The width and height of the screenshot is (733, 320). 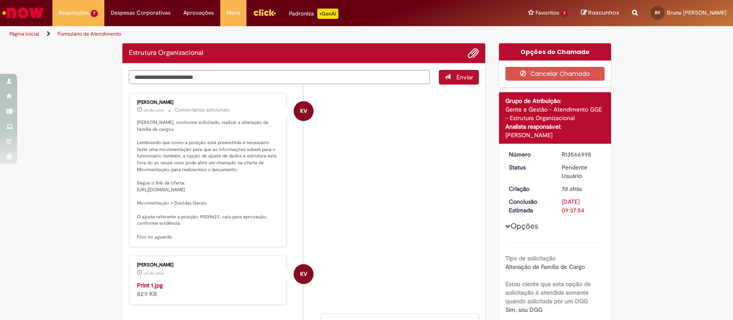 What do you see at coordinates (202, 110) in the screenshot?
I see `small: Comentários adicionais` at bounding box center [202, 110].